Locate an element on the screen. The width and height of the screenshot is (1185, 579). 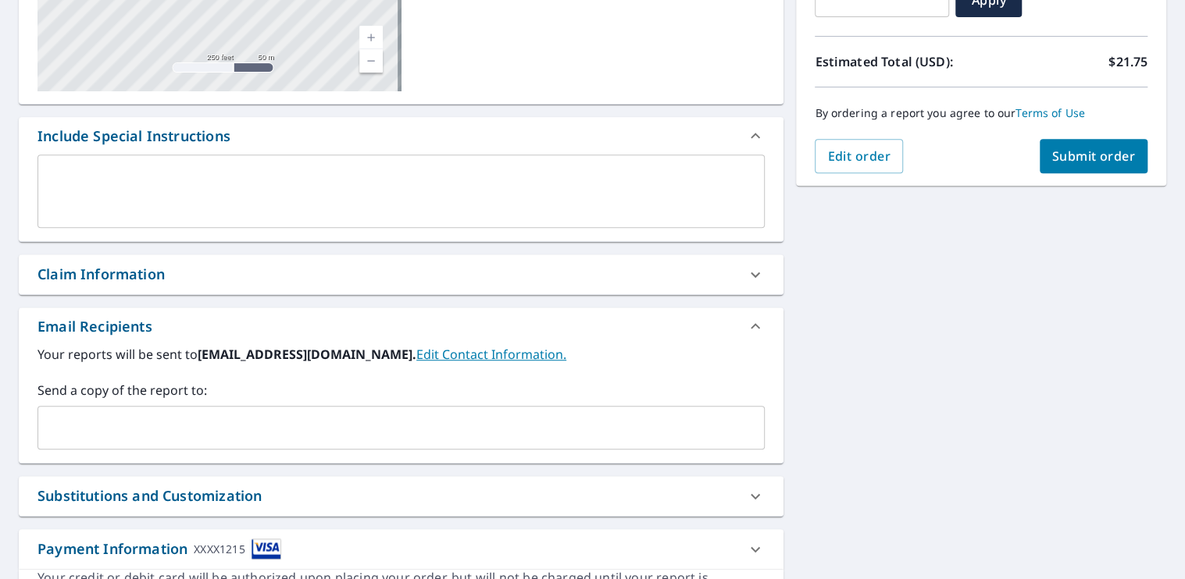
p: $21.75 is located at coordinates (1128, 62).